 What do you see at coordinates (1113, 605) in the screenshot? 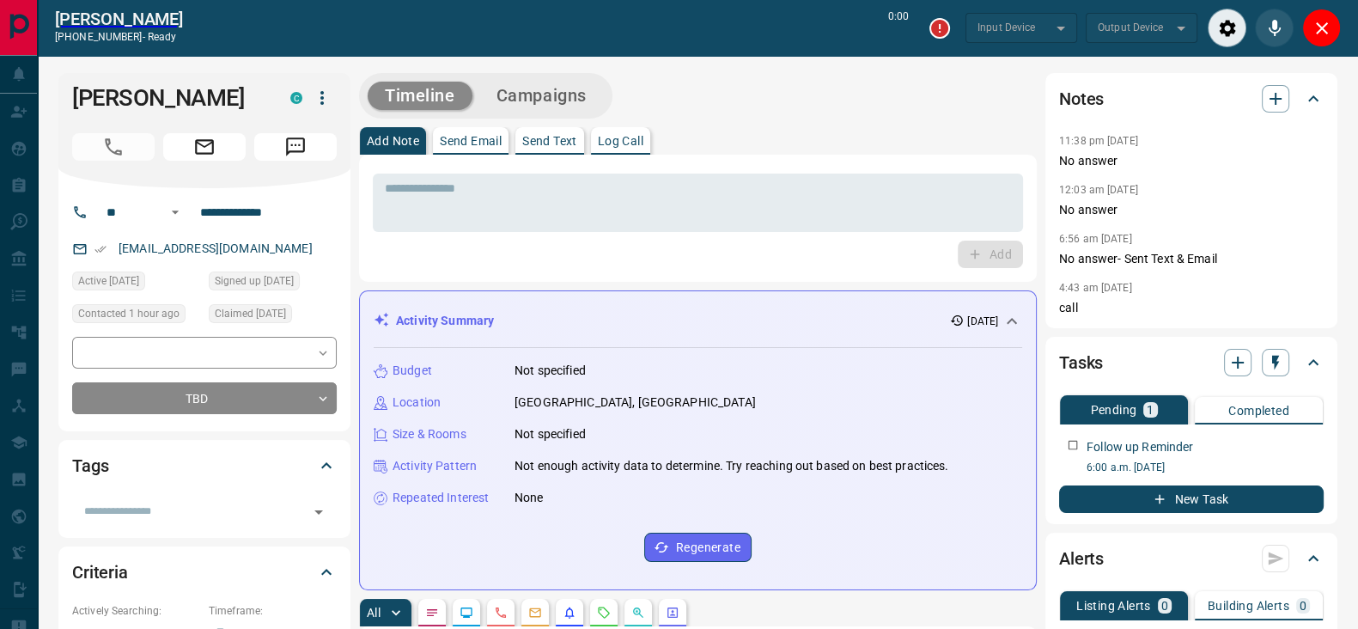
I see `p: Listing Alerts` at bounding box center [1113, 605].